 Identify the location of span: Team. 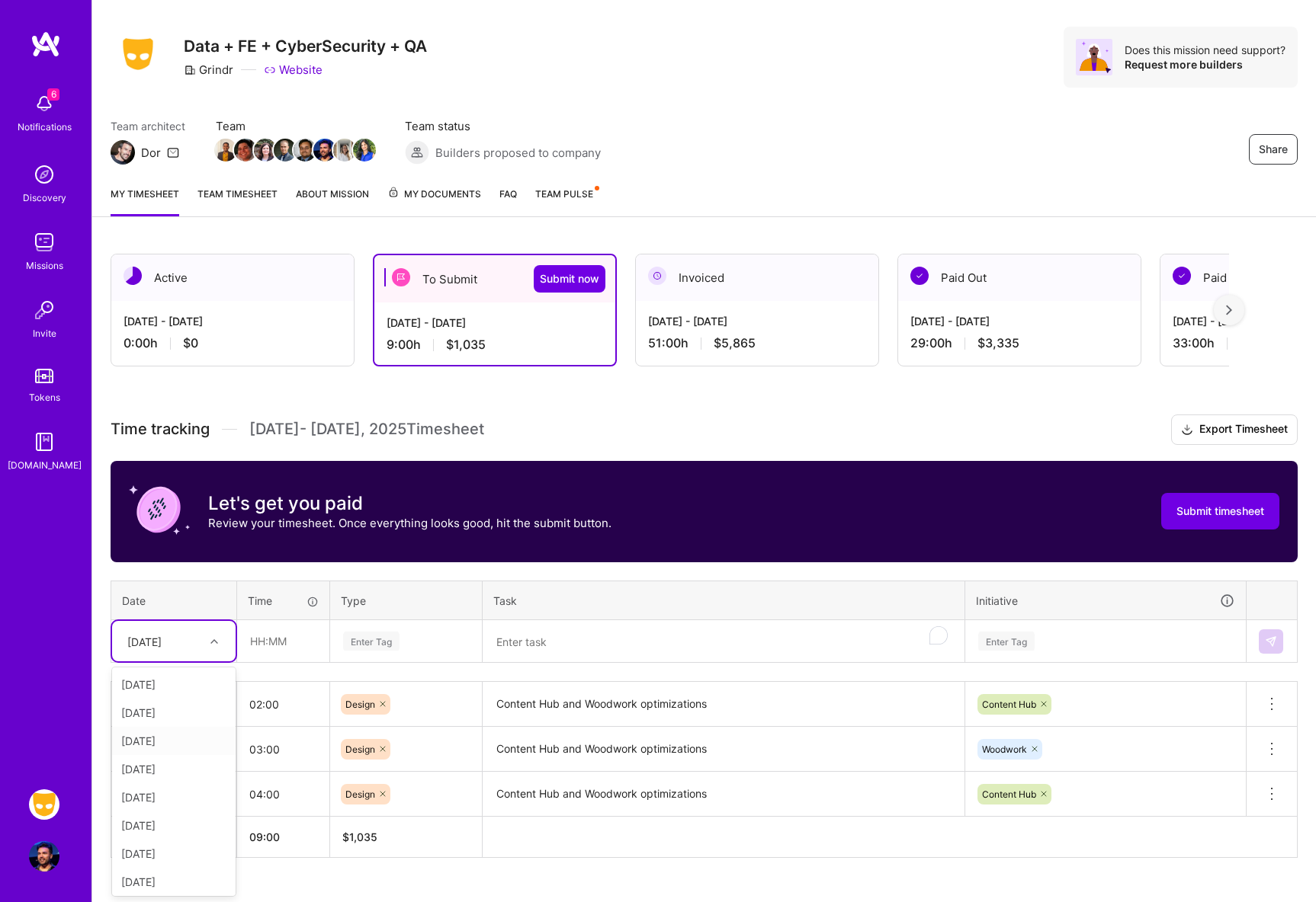
(295, 126).